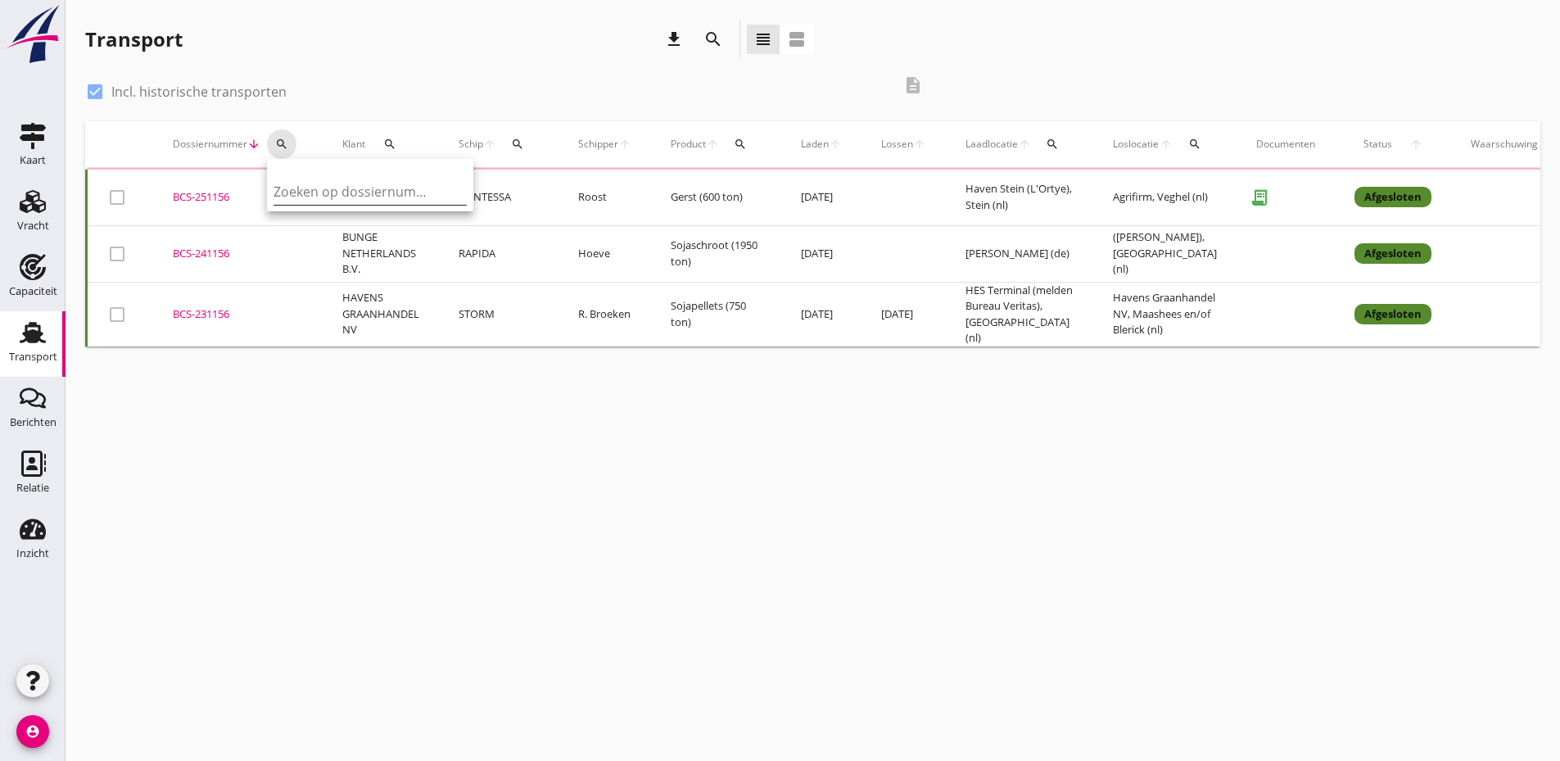 The height and width of the screenshot is (761, 1560). What do you see at coordinates (254, 144) in the screenshot?
I see `i: arrow_downward` at bounding box center [254, 144].